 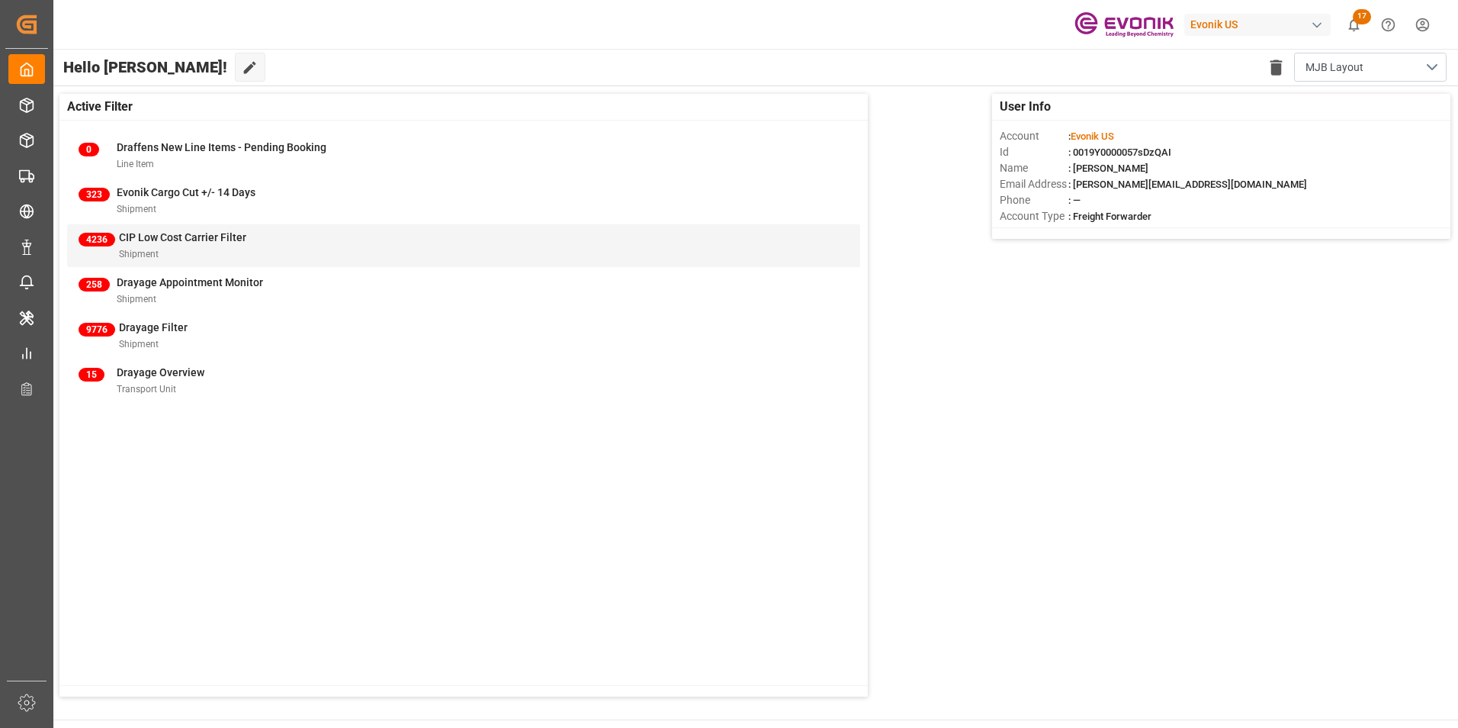 What do you see at coordinates (221, 147) in the screenshot?
I see `span: Draffens New Line Items - Pending Booking` at bounding box center [221, 147].